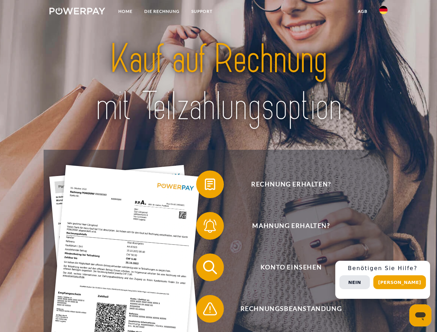  I want to click on button: Konto einsehen, so click(286, 267).